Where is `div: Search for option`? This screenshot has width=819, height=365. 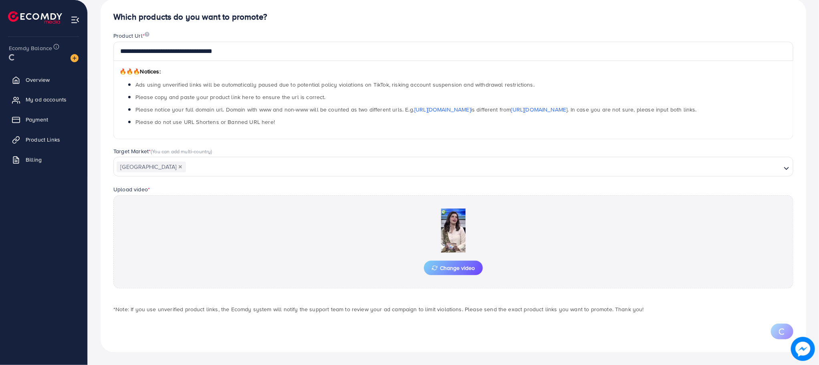
div: Search for option is located at coordinates (453, 166).